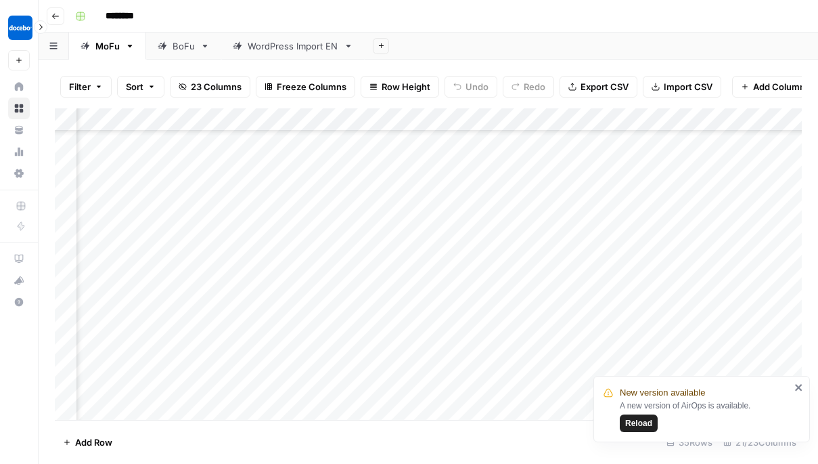  Describe the element at coordinates (19, 280) in the screenshot. I see `div: What's new?` at that location.